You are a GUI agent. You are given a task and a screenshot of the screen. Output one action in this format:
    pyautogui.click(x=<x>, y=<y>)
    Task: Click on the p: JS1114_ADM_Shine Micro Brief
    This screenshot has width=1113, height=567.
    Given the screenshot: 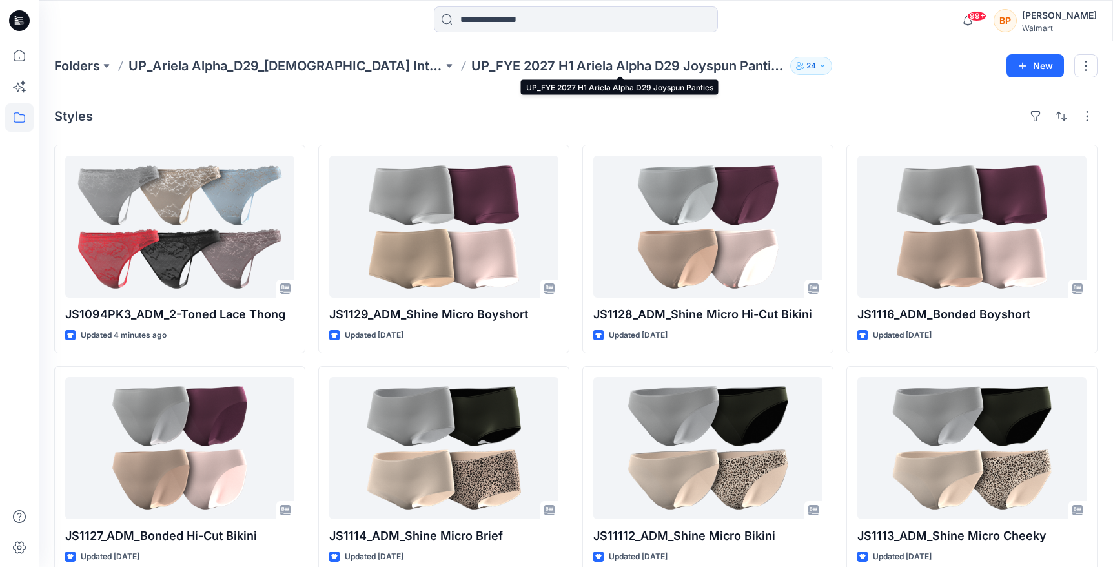 What is the action you would take?
    pyautogui.click(x=444, y=536)
    